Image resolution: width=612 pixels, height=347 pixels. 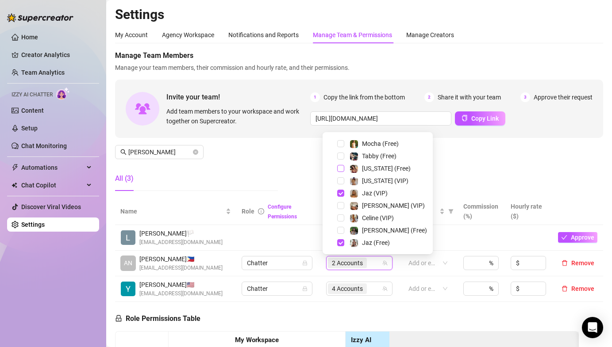 What do you see at coordinates (158, 319) in the screenshot?
I see `h5: Role Permissions Table` at bounding box center [158, 319].